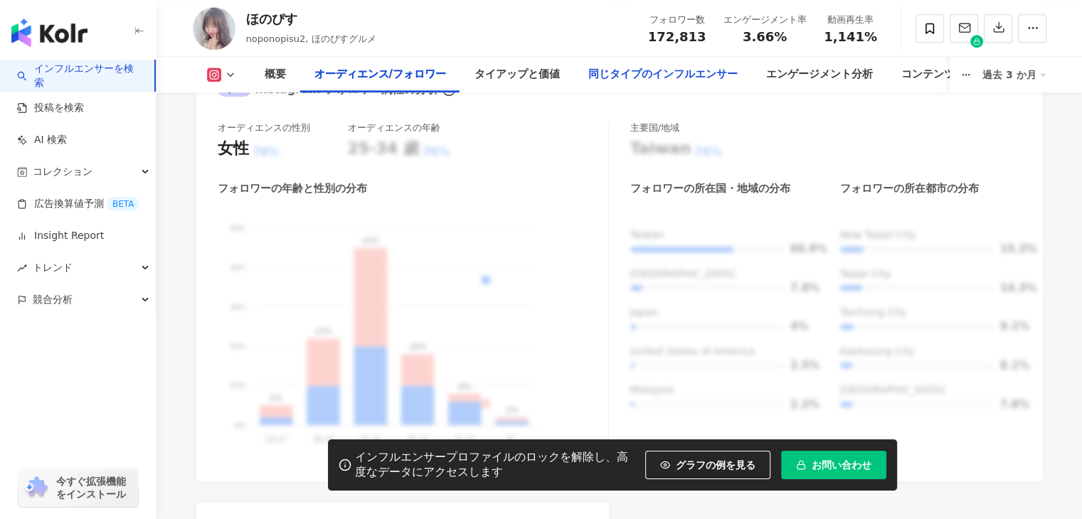 The width and height of the screenshot is (1082, 519). I want to click on img: KOL Avatar, so click(214, 28).